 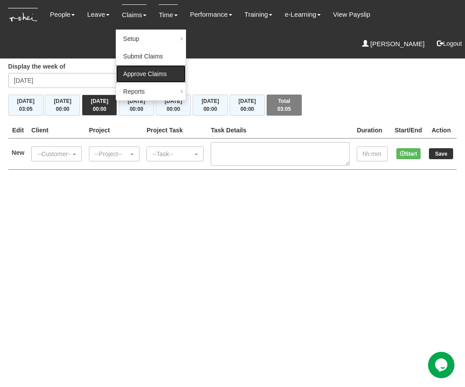 I want to click on a: Submit Claims, so click(x=151, y=56).